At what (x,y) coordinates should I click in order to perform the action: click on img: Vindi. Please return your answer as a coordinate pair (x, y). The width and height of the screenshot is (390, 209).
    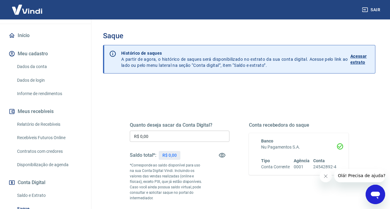
    Looking at the image, I should click on (27, 9).